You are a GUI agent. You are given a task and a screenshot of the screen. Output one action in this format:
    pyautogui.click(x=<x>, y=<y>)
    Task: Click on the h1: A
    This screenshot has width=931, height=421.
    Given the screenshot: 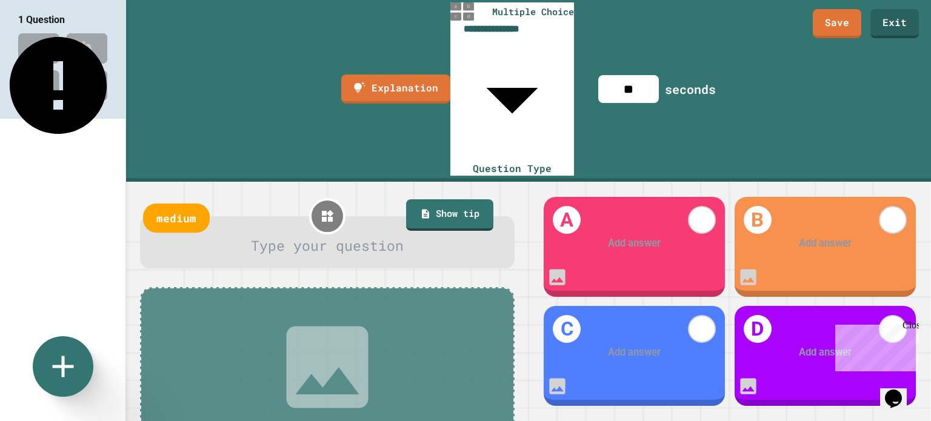 What is the action you would take?
    pyautogui.click(x=567, y=220)
    